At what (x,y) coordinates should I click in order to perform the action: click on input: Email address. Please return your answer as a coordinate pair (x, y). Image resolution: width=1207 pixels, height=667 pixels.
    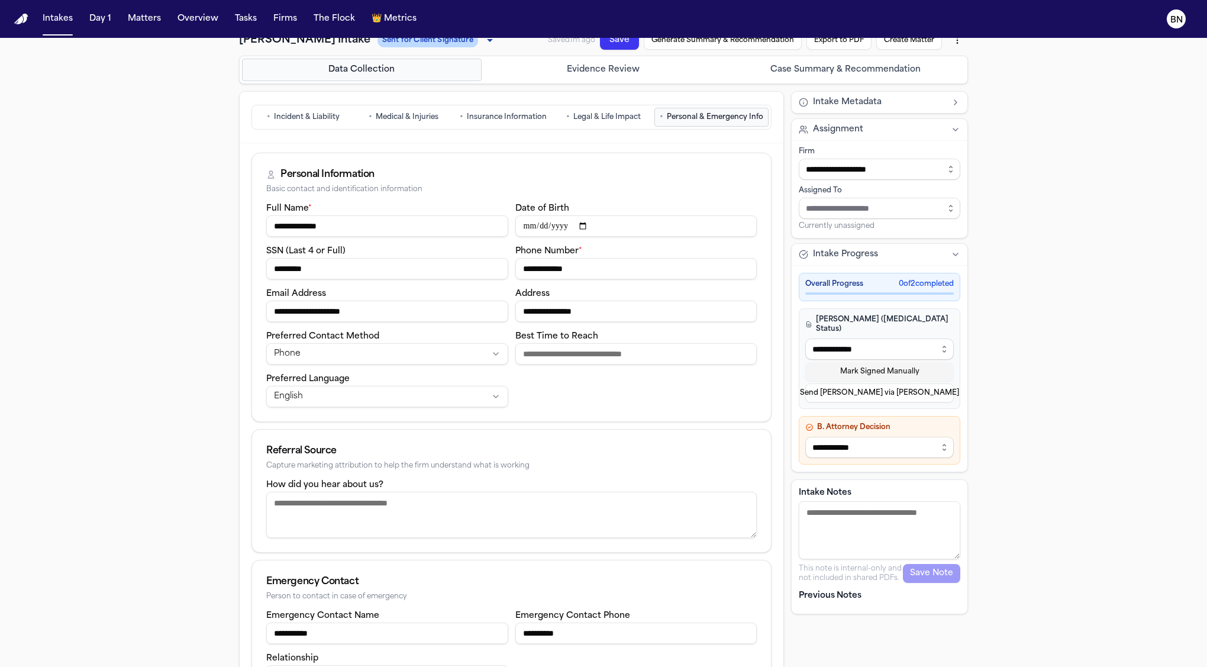
    Looking at the image, I should click on (387, 311).